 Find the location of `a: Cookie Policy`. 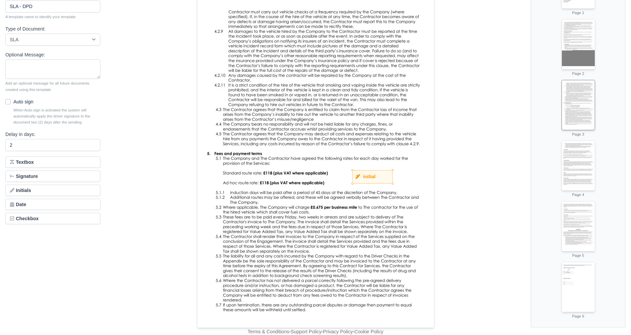

a: Cookie Policy is located at coordinates (369, 332).